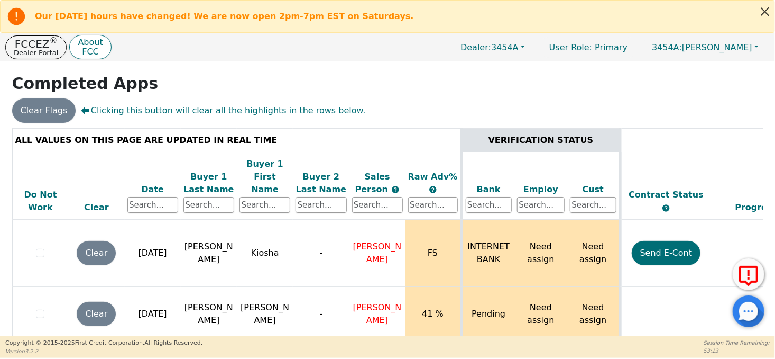 Image resolution: width=775 pixels, height=359 pixels. Describe the element at coordinates (90, 47) in the screenshot. I see `button: AboutFCC` at that location.